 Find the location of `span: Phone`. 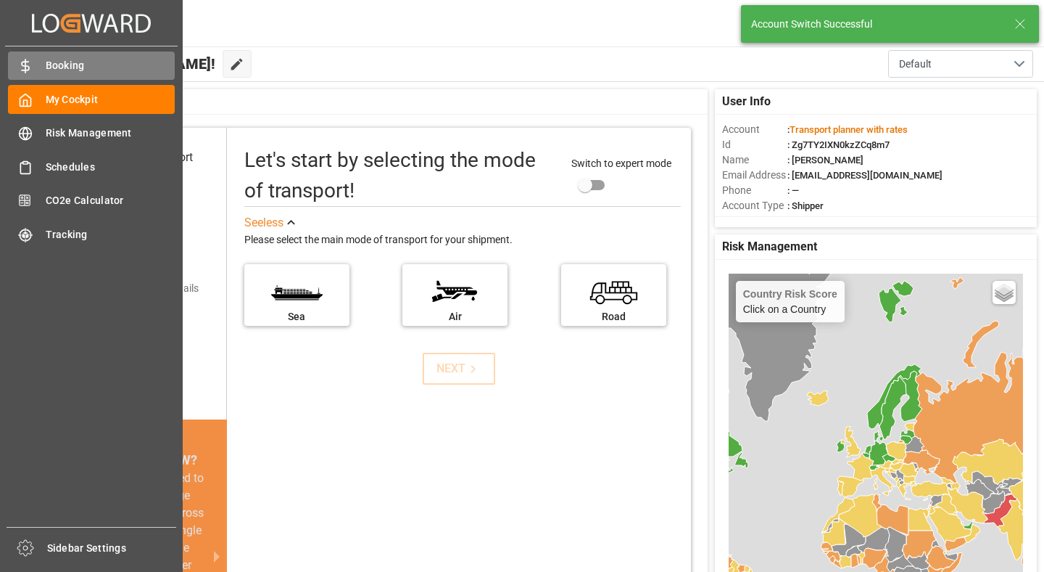

span: Phone is located at coordinates (755, 190).